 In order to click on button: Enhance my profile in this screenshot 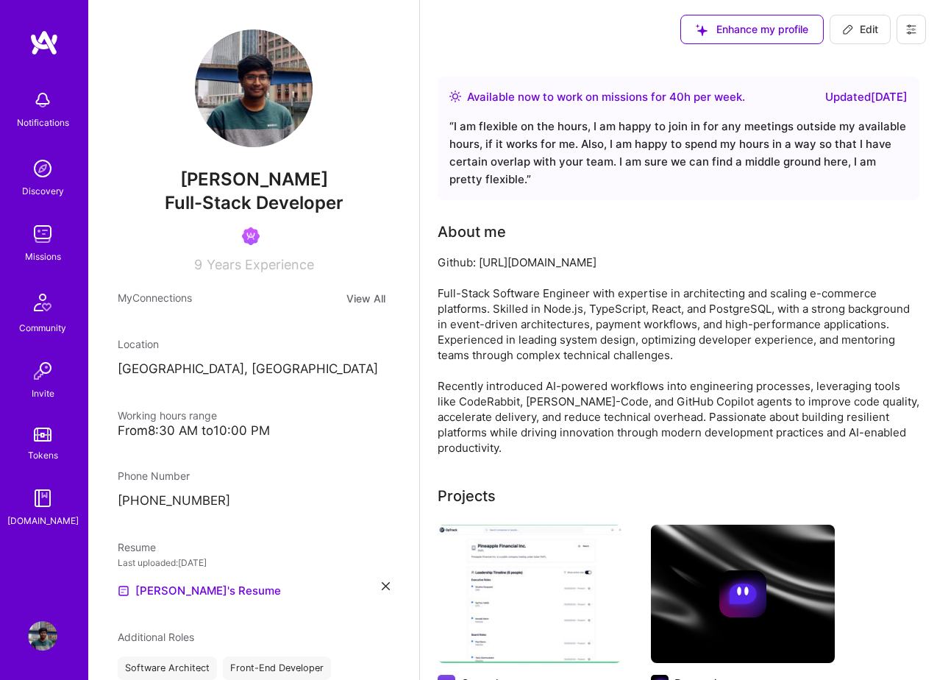, I will do `click(752, 29)`.